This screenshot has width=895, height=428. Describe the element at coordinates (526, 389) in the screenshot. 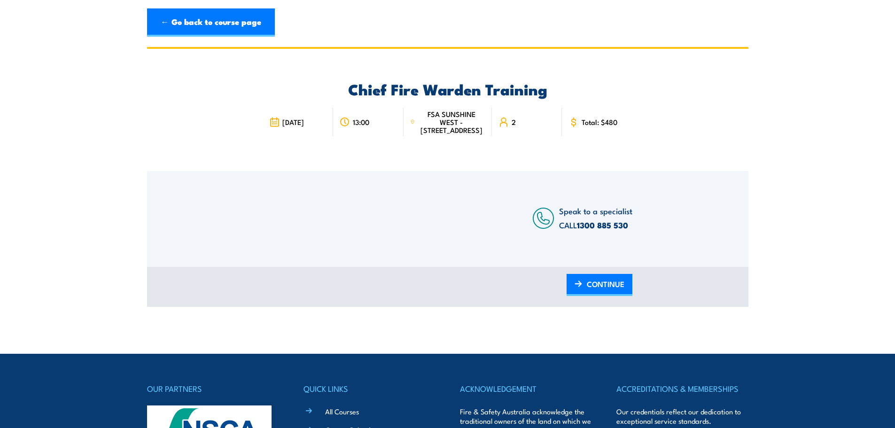

I see `h4: ACKNOWLEDGEMENT` at that location.